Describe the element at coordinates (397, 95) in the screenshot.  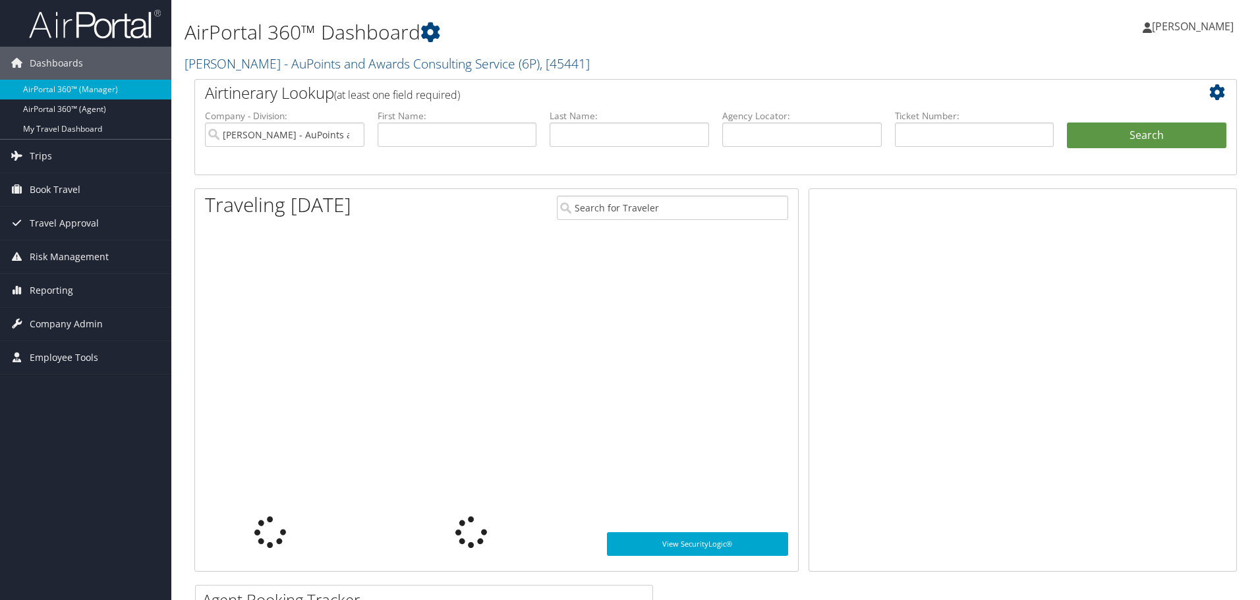
I see `span: (at least one field required)` at that location.